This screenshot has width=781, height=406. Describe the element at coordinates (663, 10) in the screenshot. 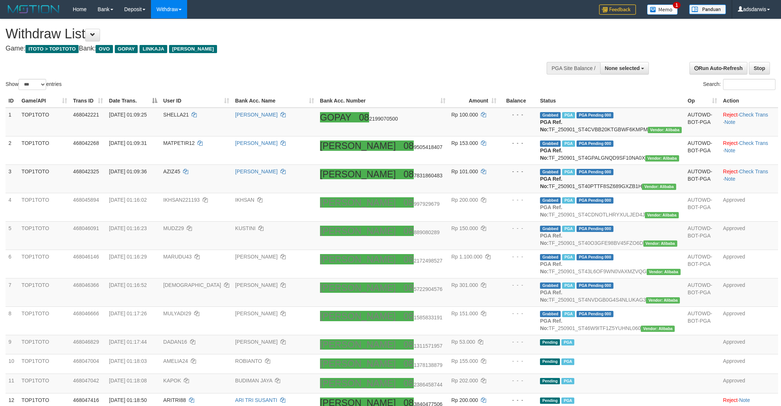

I see `img: Button%20Memo.svg` at that location.